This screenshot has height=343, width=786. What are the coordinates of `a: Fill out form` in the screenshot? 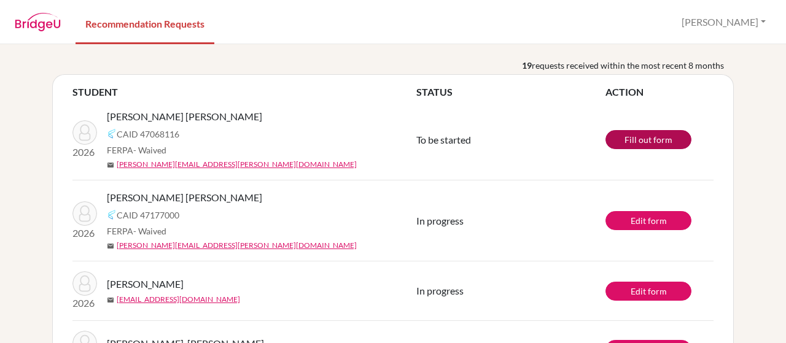 It's located at (648, 139).